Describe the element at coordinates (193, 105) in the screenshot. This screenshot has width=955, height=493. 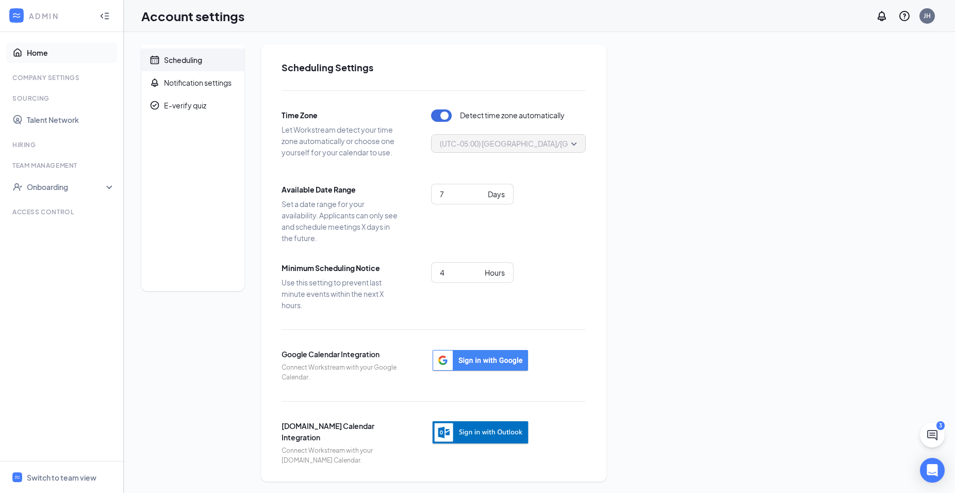
I see `a: CheckmarkCircleE-verify quiz` at that location.